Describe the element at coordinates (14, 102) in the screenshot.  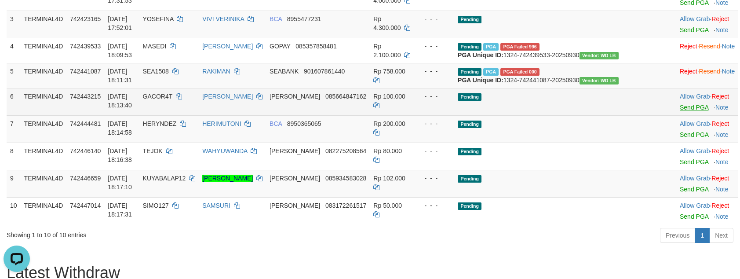
I see `td: 6` at that location.